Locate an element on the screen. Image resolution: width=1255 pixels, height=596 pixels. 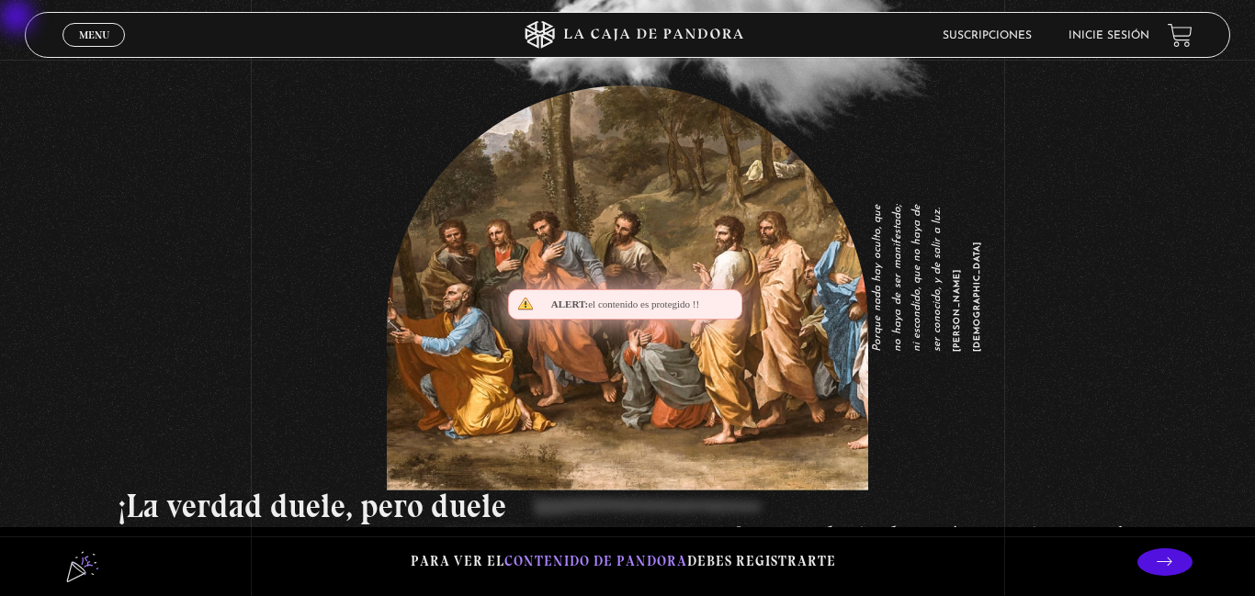
a: Inicie sesión is located at coordinates (1109, 36).